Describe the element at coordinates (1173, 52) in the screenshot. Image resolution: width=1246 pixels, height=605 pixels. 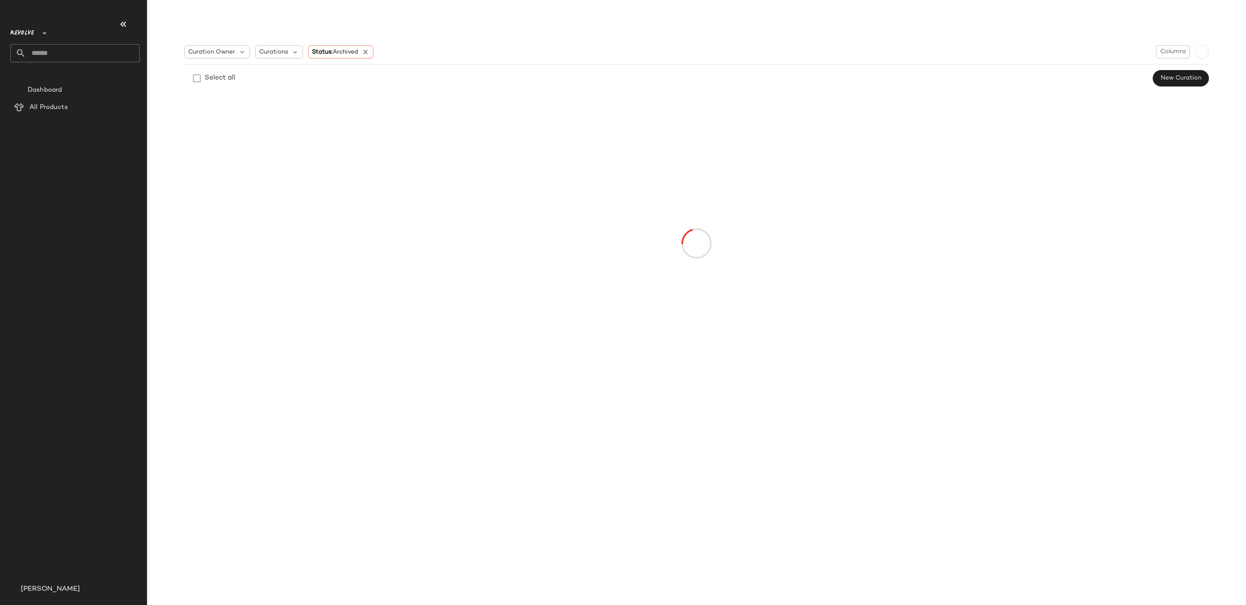
I see `span: Columns` at that location.